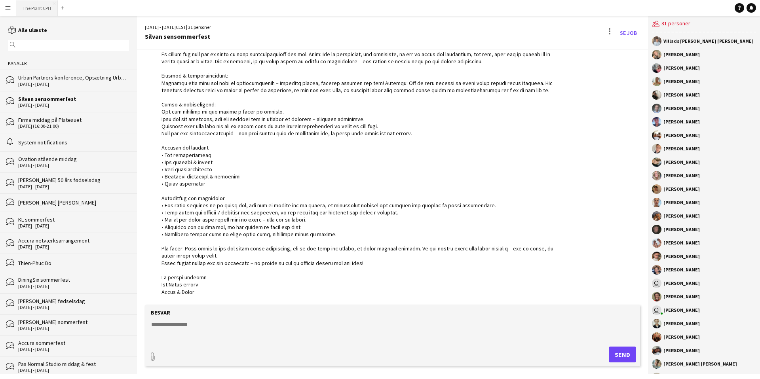 The image size is (760, 379). What do you see at coordinates (74, 78) in the screenshot?
I see `div: Urban Partners konference, Opsætning Urban Partners, Urban Partners , Urban Partners konference +...` at bounding box center [74, 78].